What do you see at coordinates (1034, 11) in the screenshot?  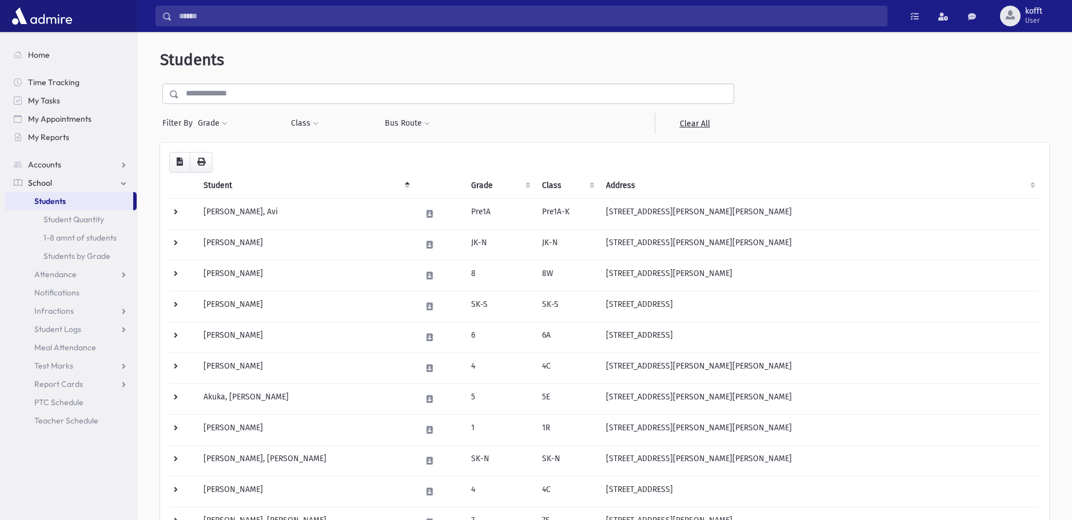 I see `span: kofft` at bounding box center [1034, 11].